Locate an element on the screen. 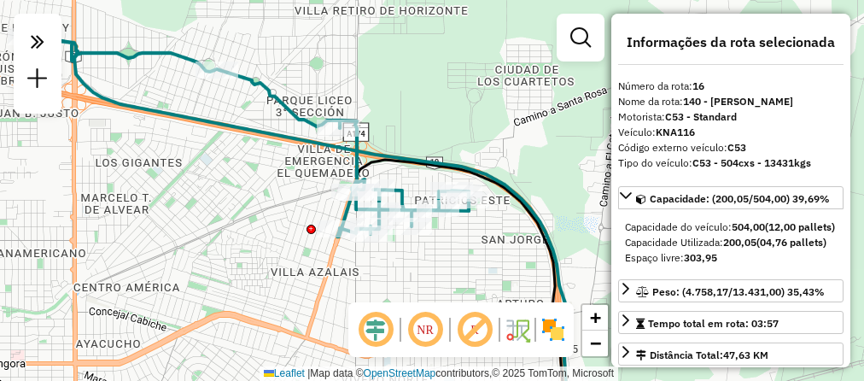 This screenshot has width=864, height=381. div: Tipo do veículo: is located at coordinates (731, 163).